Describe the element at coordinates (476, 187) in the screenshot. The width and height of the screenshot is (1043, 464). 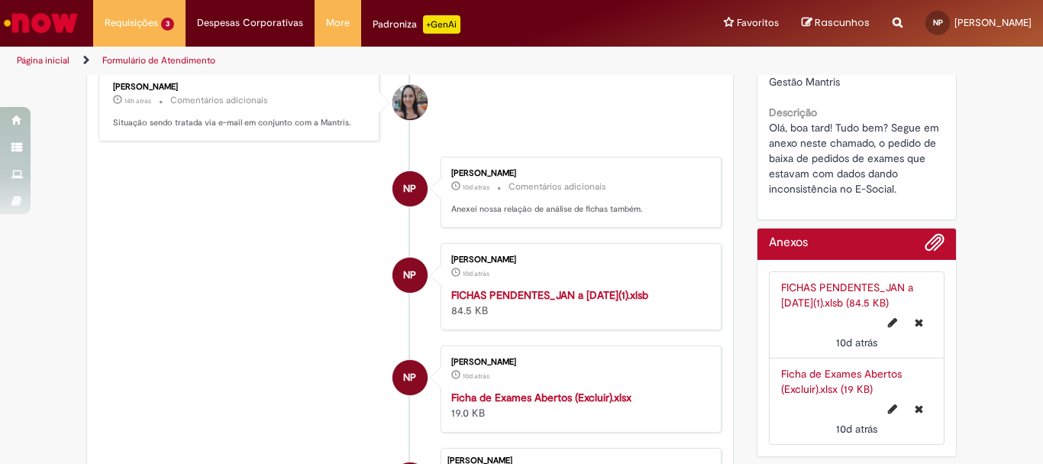
I see `time: 18/08/2025 13:41:49` at that location.